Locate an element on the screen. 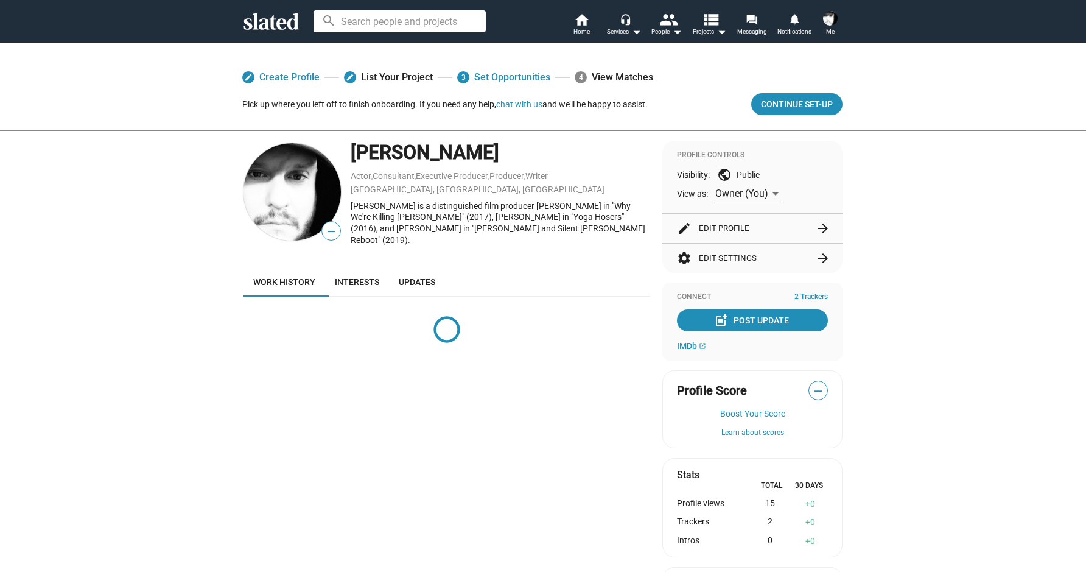 The width and height of the screenshot is (1086, 572). button: Edit Settings is located at coordinates (753, 258).